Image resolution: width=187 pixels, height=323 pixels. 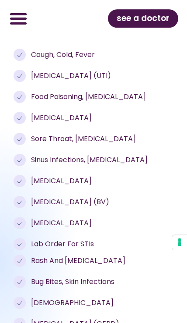 I want to click on span: Cough, cold, fever, so click(x=62, y=55).